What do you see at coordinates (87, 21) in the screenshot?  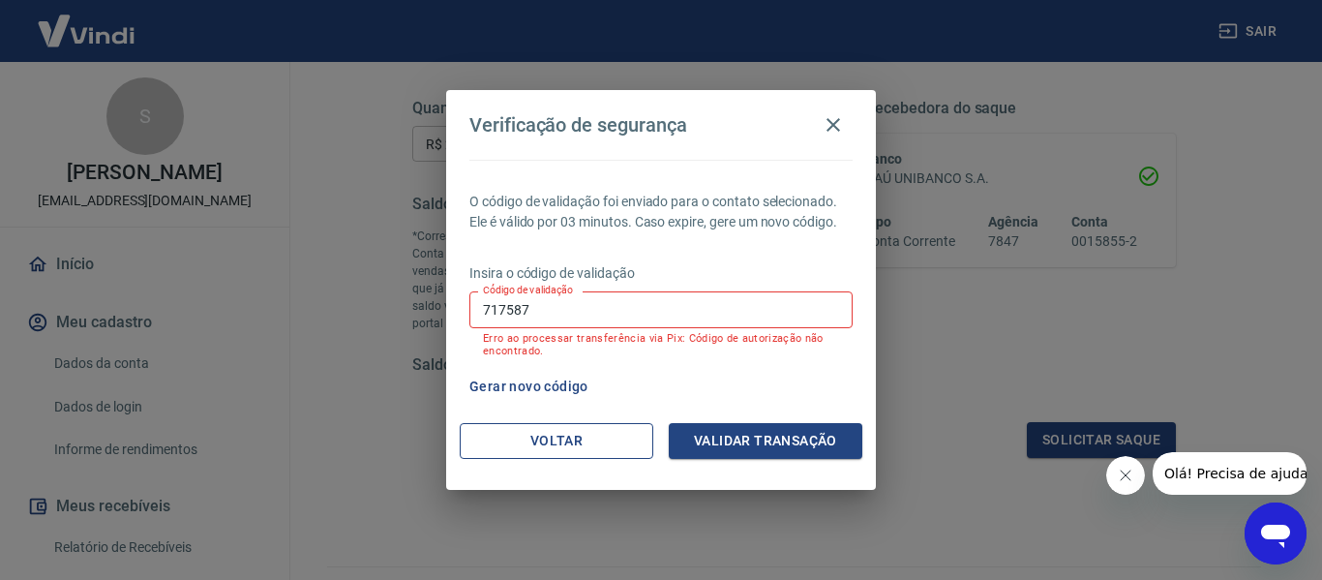 I see `span: Olá! Precisa de ajuda?` at bounding box center [87, 21].